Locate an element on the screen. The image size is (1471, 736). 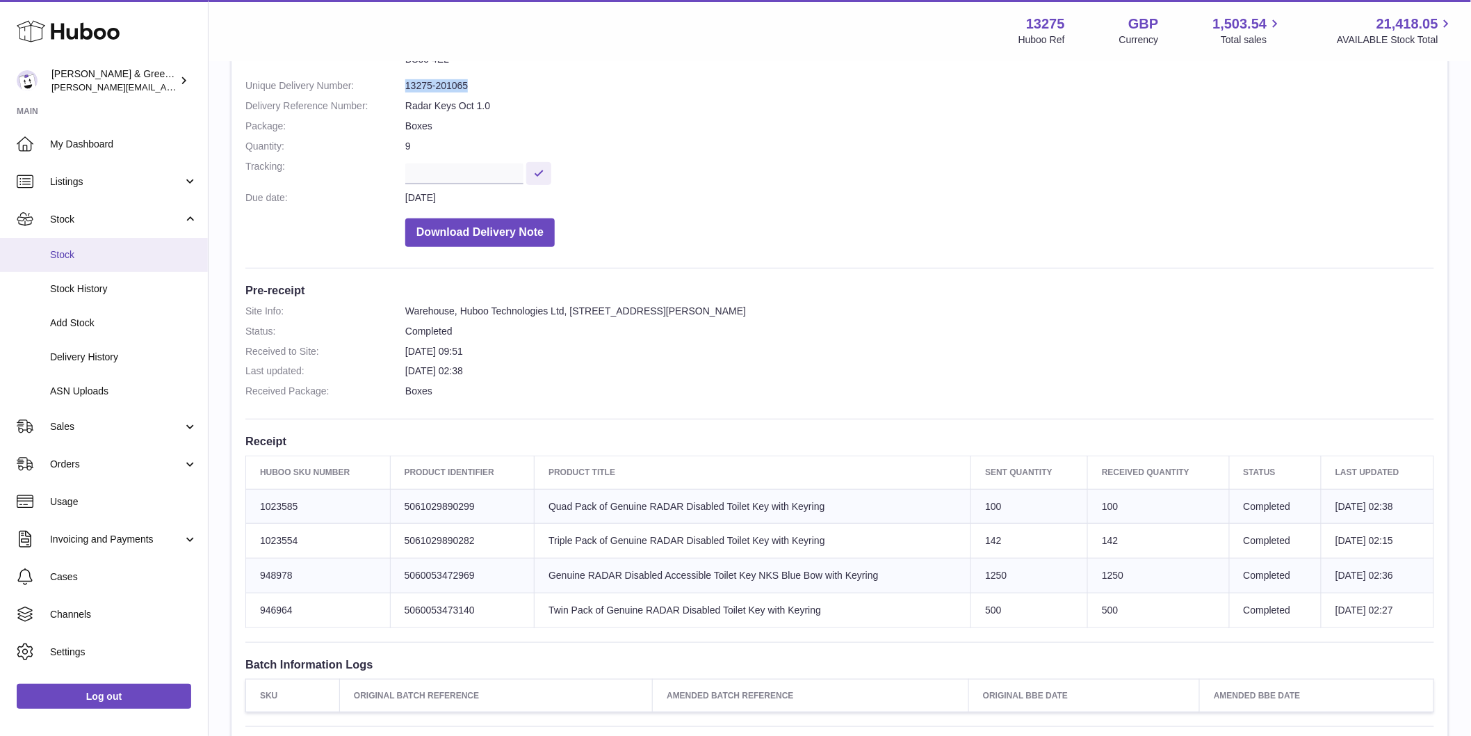
dt: Received Package: is located at coordinates (325, 391).